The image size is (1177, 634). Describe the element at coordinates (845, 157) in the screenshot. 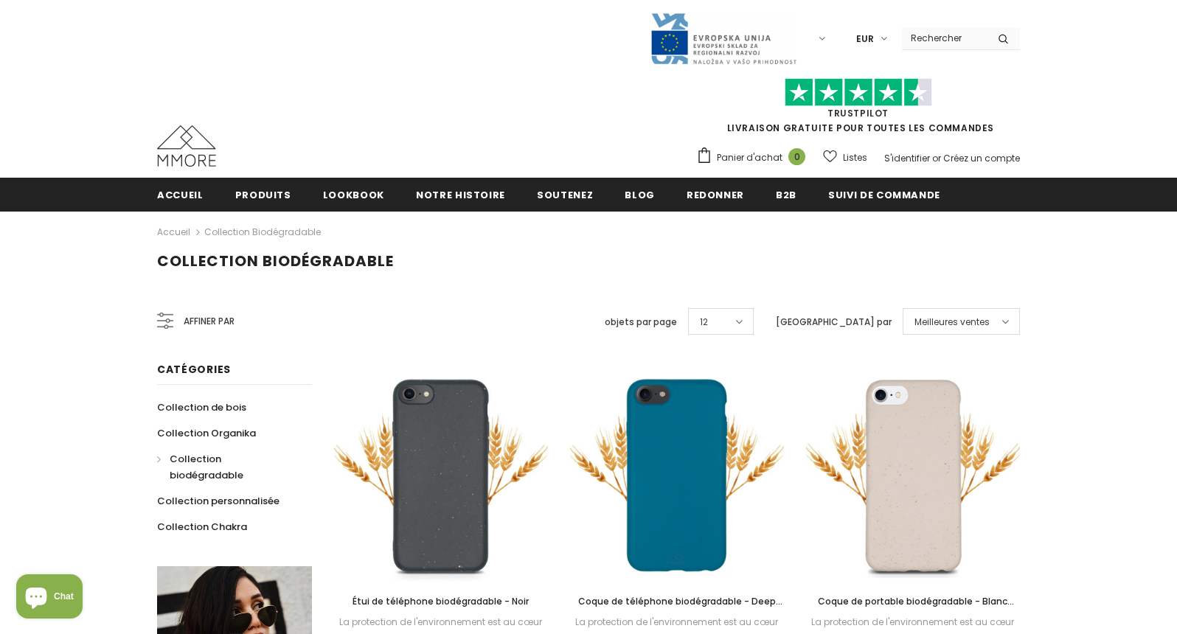

I see `a: Listes` at that location.